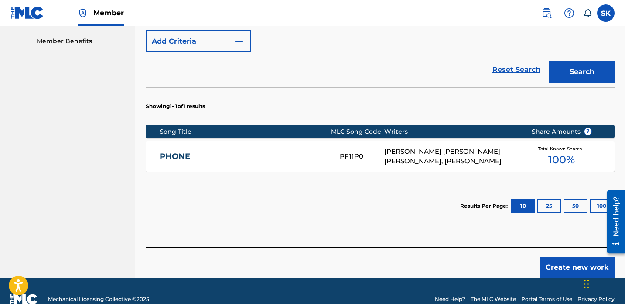 This screenshot has width=625, height=304. Describe the element at coordinates (175, 106) in the screenshot. I see `p: Showing 1 - 1 of 1 results` at that location.